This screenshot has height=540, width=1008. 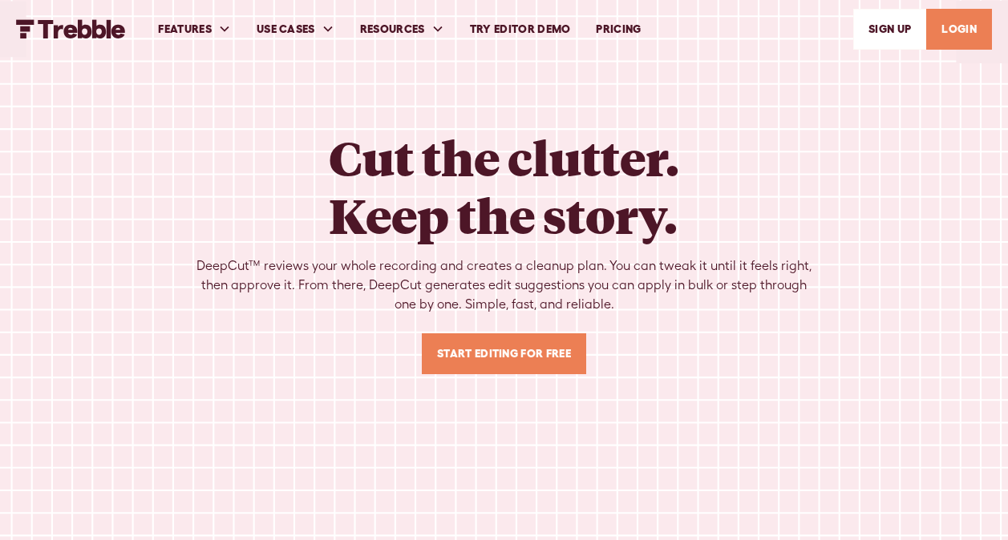 What do you see at coordinates (889, 29) in the screenshot?
I see `a: SIGn UP` at bounding box center [889, 29].